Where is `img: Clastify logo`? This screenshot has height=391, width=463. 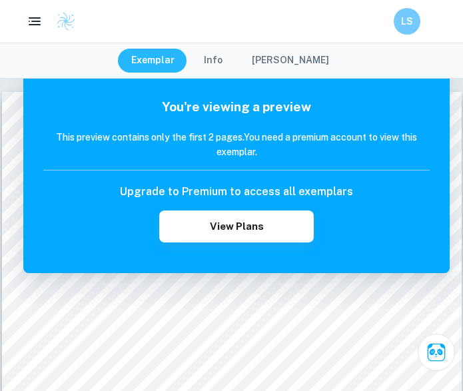 img: Clastify logo is located at coordinates (66, 21).